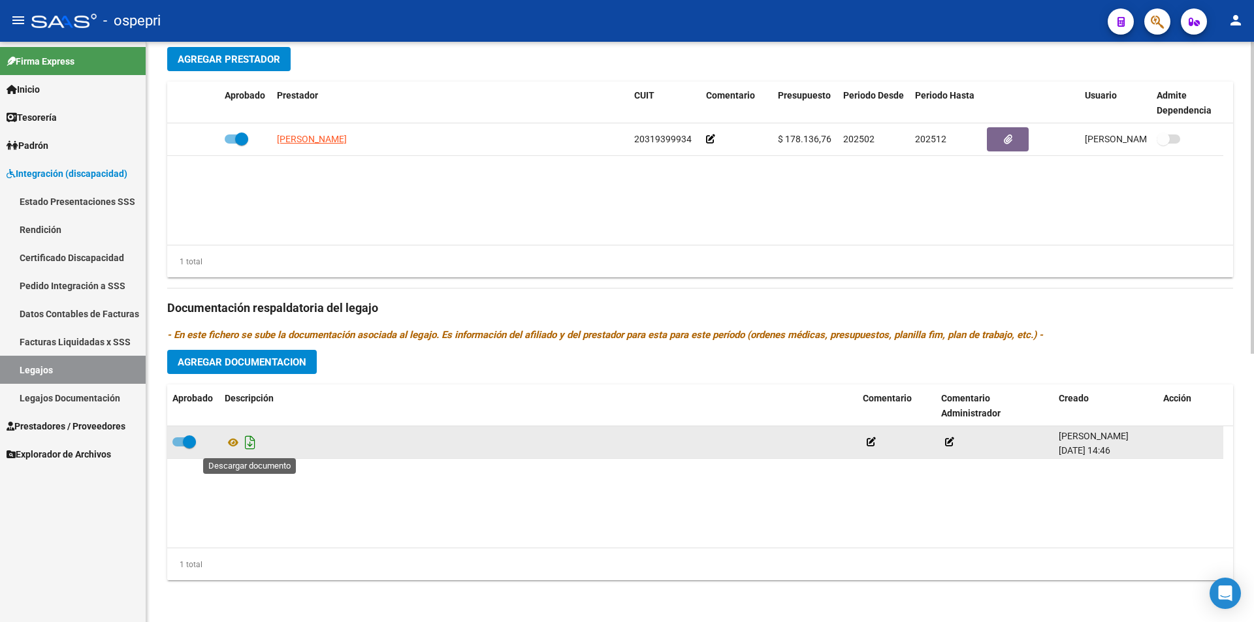  I want to click on span: Periodo Desde, so click(873, 95).